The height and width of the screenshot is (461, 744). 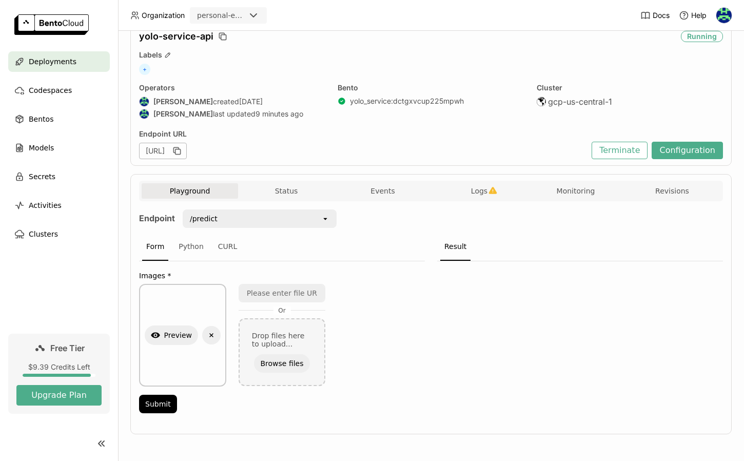 What do you see at coordinates (176, 36) in the screenshot?
I see `span: yolo-service-api` at bounding box center [176, 36].